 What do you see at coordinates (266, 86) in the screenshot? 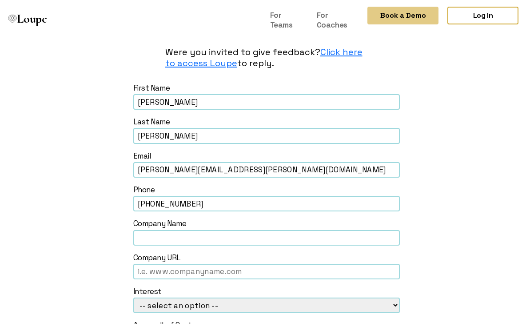
I see `div: First Name` at bounding box center [266, 86].